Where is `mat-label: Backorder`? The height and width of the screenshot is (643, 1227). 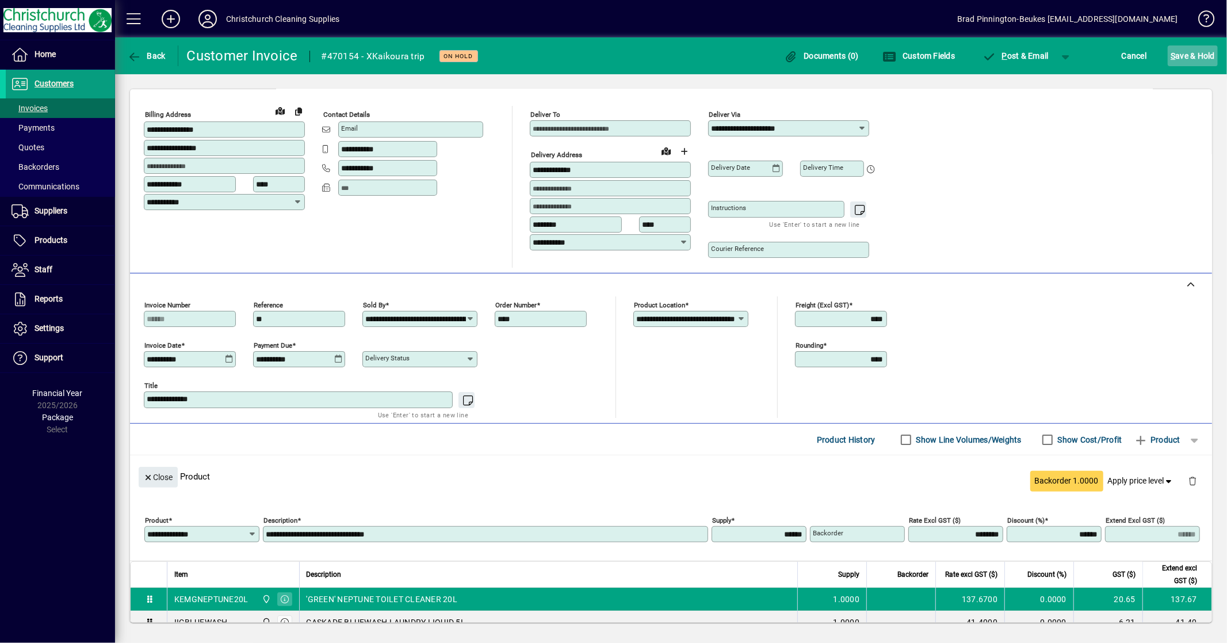 mat-label: Backorder is located at coordinates (828, 533).